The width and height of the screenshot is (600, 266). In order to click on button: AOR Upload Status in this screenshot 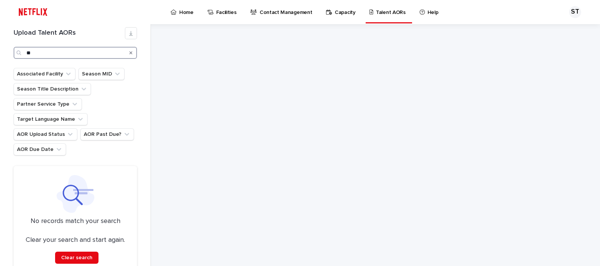, I will do `click(45, 134)`.